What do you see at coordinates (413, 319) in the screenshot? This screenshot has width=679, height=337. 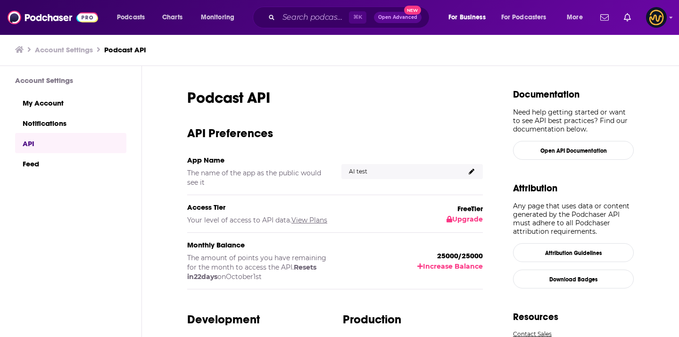 I see `h3: Production` at bounding box center [413, 319].